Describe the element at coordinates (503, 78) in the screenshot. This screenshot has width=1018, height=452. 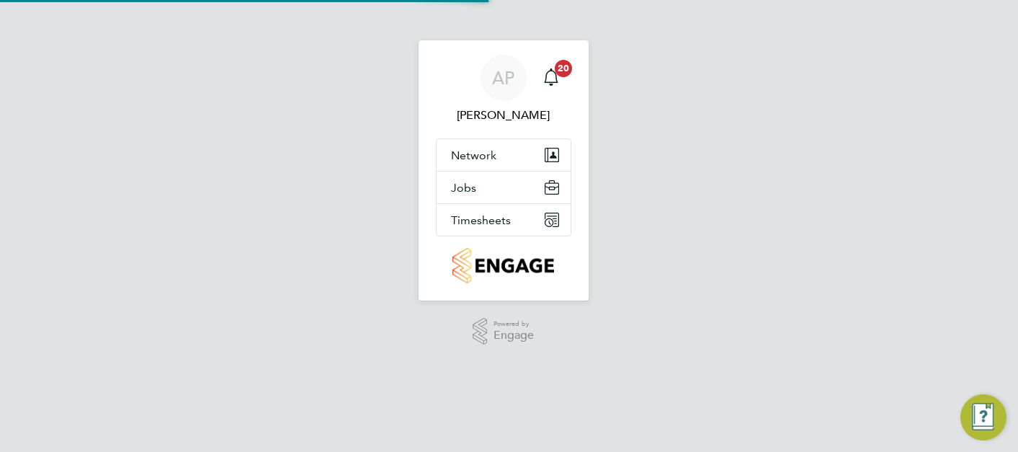
I see `span: AP` at that location.